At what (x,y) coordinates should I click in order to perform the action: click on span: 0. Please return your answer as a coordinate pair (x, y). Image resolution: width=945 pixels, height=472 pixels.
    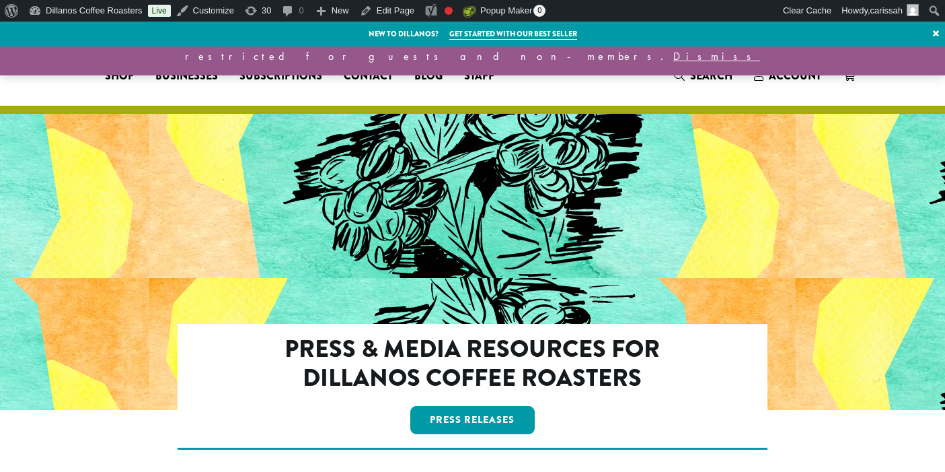
    Looking at the image, I should click on (540, 11).